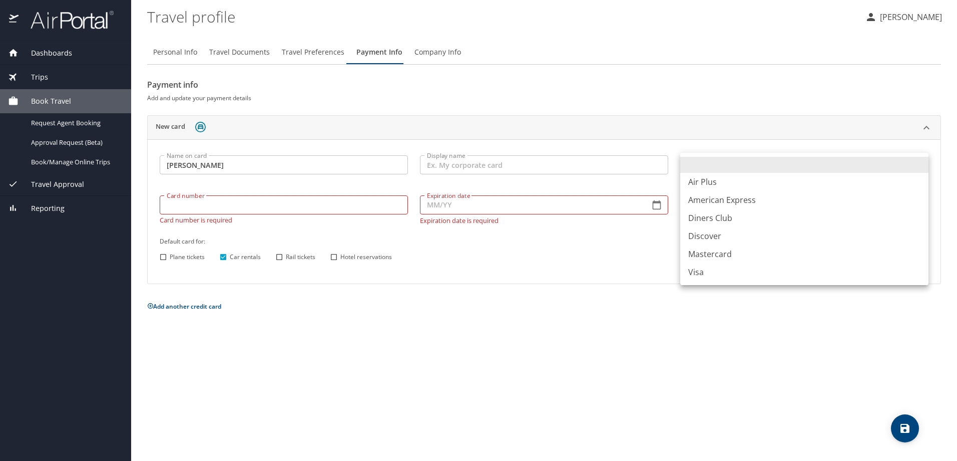  I want to click on li: American Express, so click(805, 200).